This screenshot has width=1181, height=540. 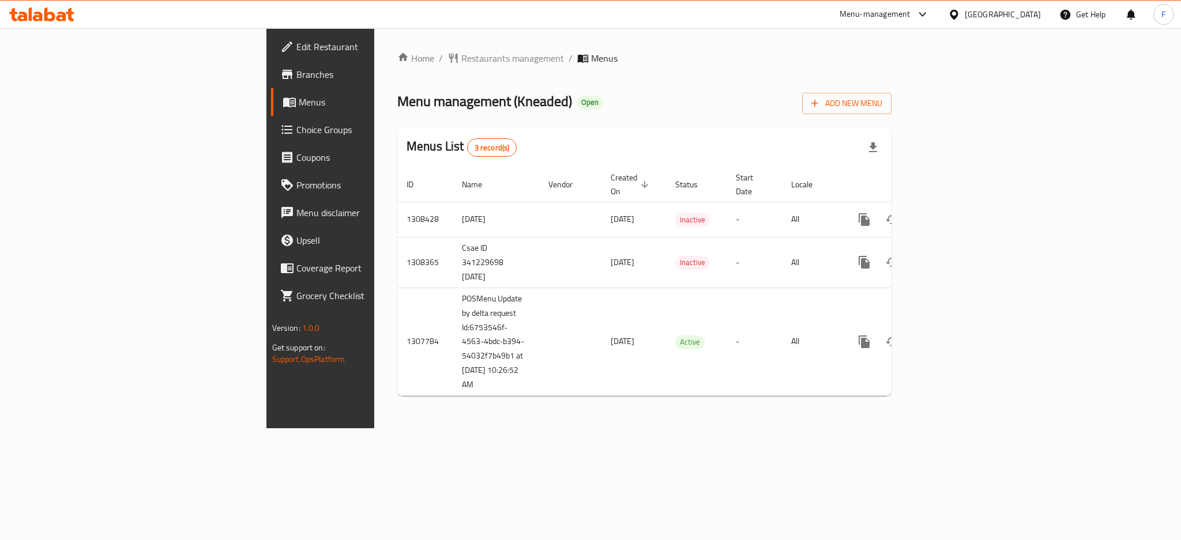 What do you see at coordinates (693, 184) in the screenshot?
I see `span: Status` at bounding box center [693, 184].